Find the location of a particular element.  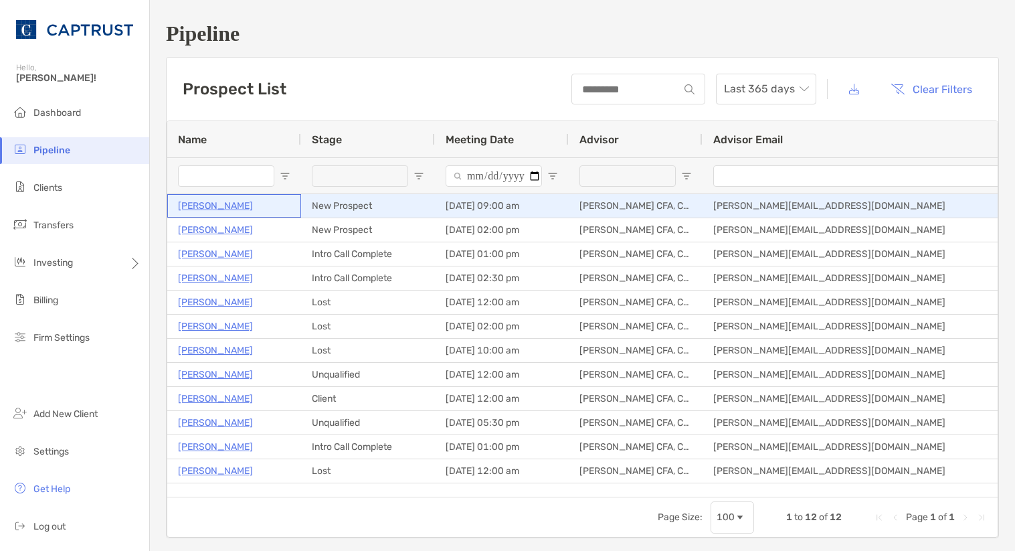

span: Advisor is located at coordinates (599, 139).